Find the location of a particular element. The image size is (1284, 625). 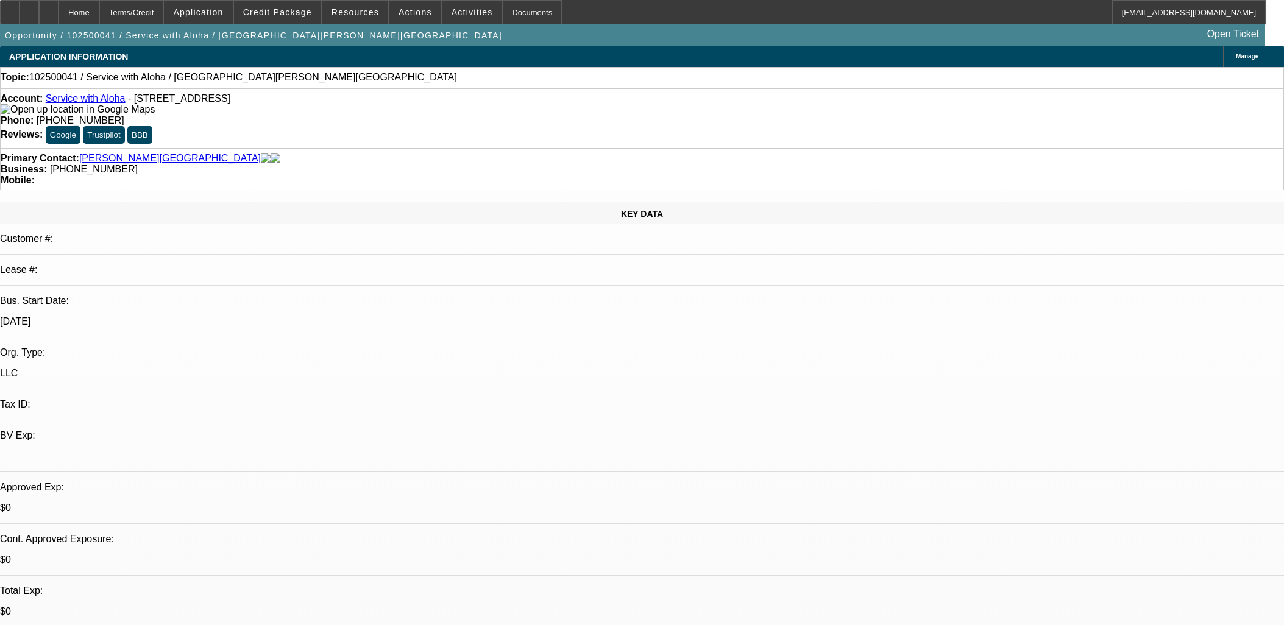

span: Resources is located at coordinates (355, 12).